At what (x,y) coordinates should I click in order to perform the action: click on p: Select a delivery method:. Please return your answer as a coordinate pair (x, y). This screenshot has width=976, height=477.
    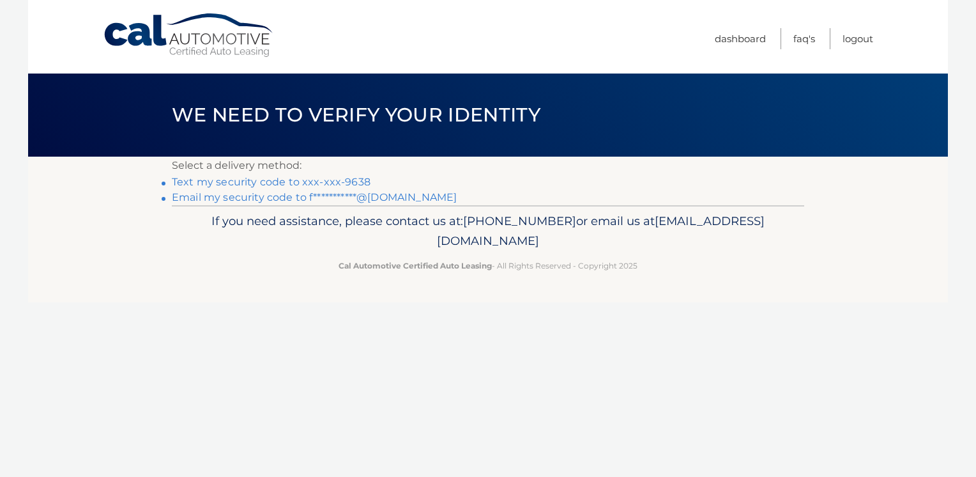
    Looking at the image, I should click on (488, 165).